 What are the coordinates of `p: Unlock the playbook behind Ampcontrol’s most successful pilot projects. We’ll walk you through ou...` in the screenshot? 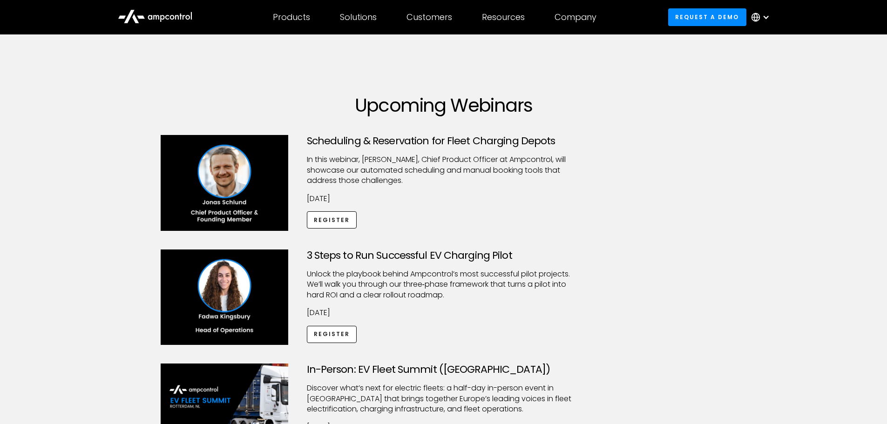 It's located at (444, 284).